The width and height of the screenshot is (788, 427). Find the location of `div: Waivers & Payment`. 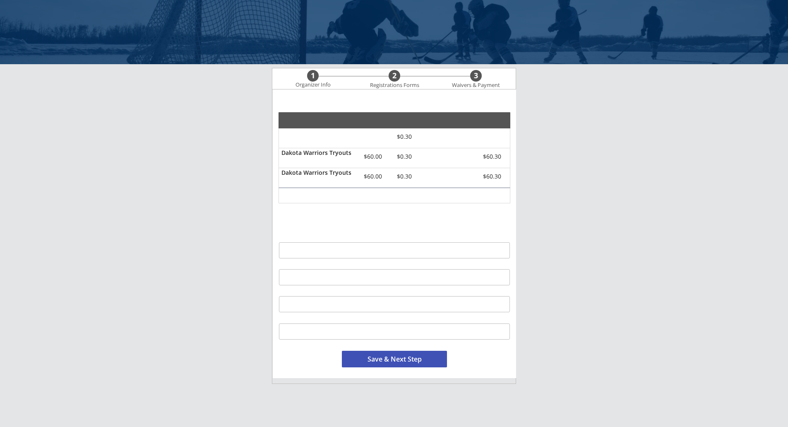

div: Waivers & Payment is located at coordinates (476, 85).